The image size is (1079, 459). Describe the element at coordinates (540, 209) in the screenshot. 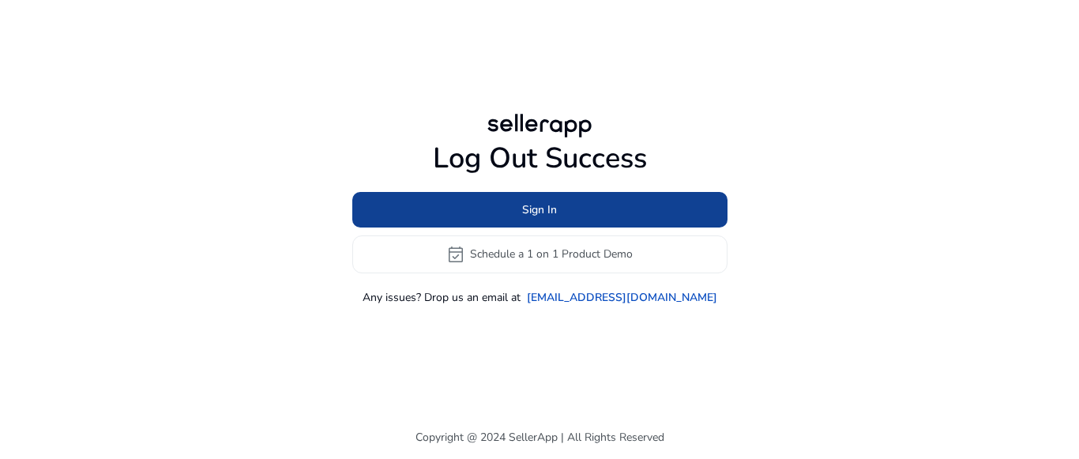

I see `span: Sign In` at that location.